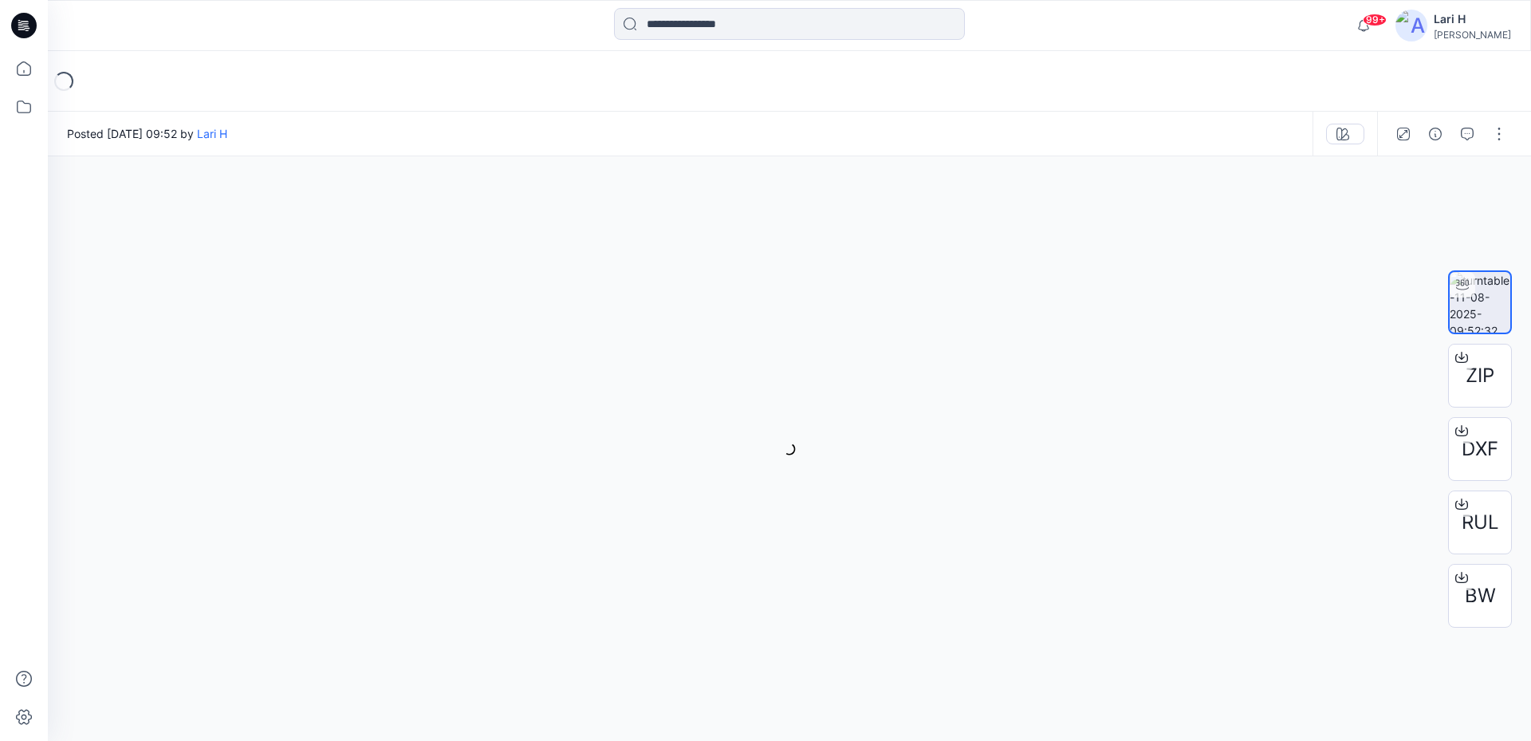 This screenshot has height=741, width=1531. What do you see at coordinates (1480, 522) in the screenshot?
I see `span: RUL` at bounding box center [1480, 522].